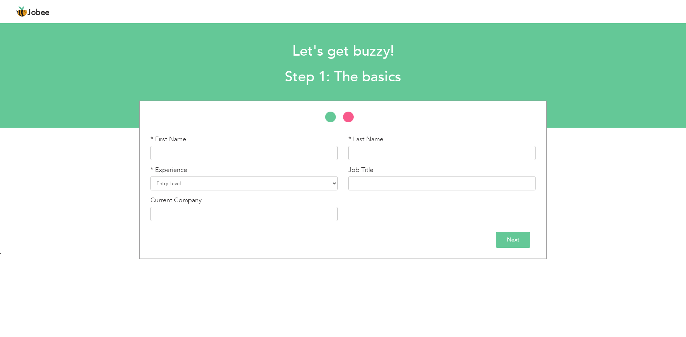  What do you see at coordinates (366, 140) in the screenshot?
I see `label: * Last Name` at bounding box center [366, 140].